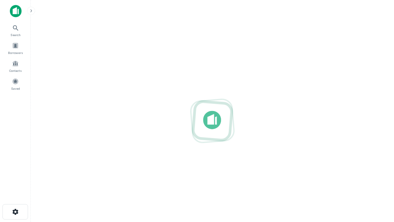  What do you see at coordinates (15, 30) in the screenshot?
I see `a: Search` at bounding box center [15, 30].